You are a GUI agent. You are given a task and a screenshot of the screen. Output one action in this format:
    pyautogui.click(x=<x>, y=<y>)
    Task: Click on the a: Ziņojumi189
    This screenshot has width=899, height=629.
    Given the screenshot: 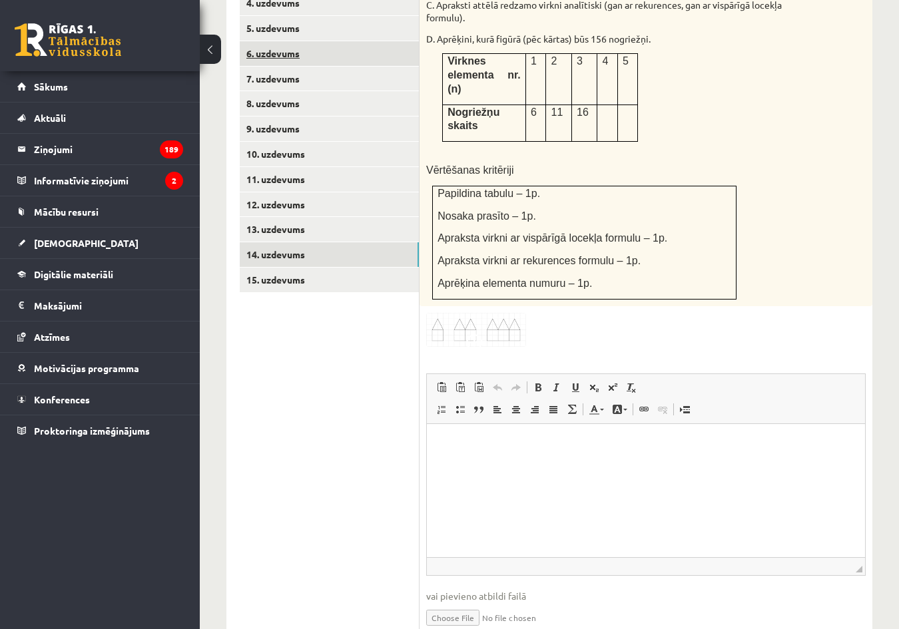 What is the action you would take?
    pyautogui.click(x=100, y=149)
    